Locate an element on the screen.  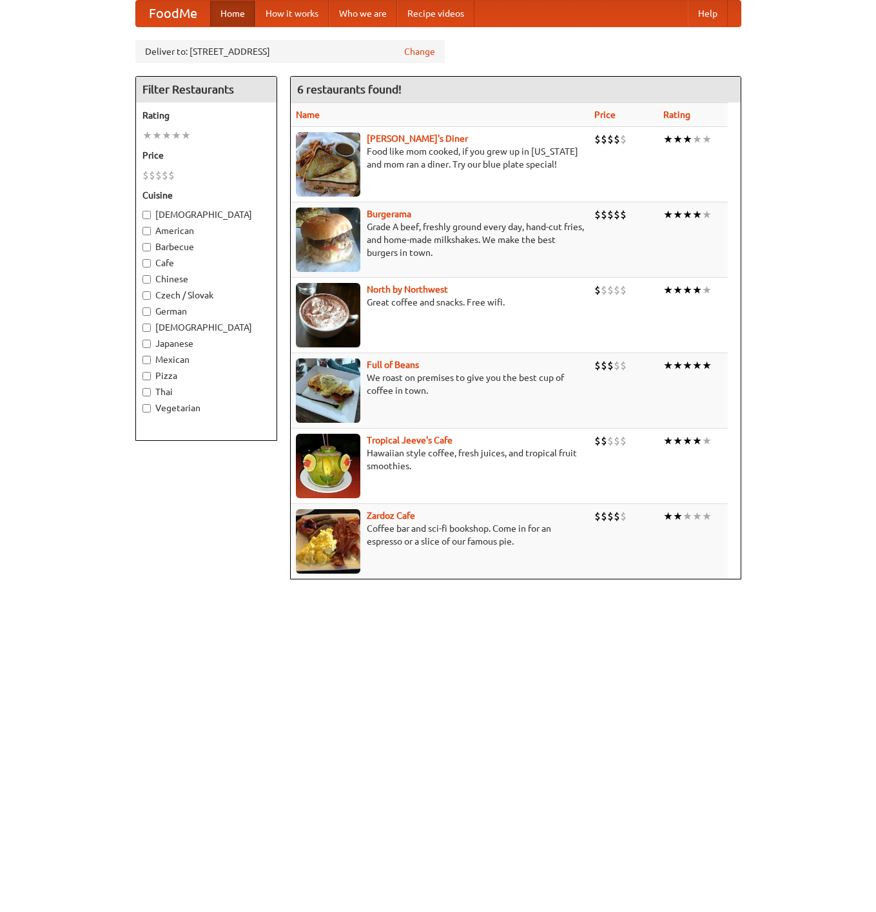
label: Pizza is located at coordinates (206, 376).